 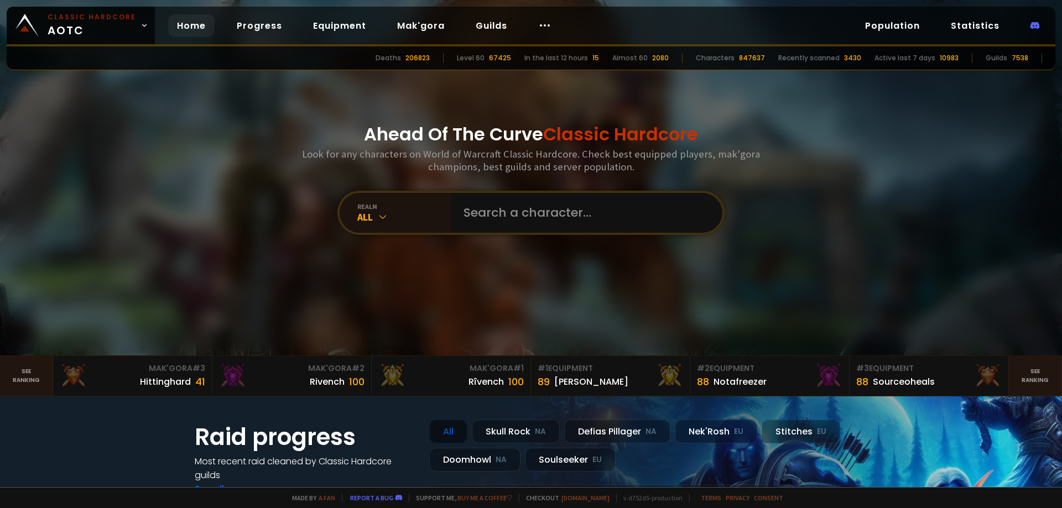 What do you see at coordinates (486, 382) in the screenshot?
I see `div: Rîvench` at bounding box center [486, 382].